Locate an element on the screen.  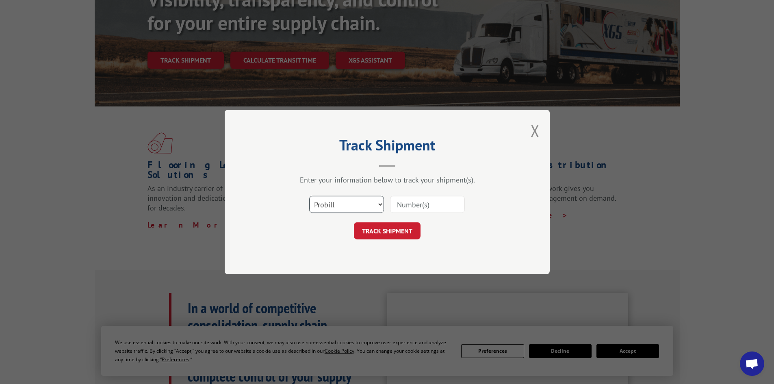
button: TRACK SHIPMENT is located at coordinates (387, 231).